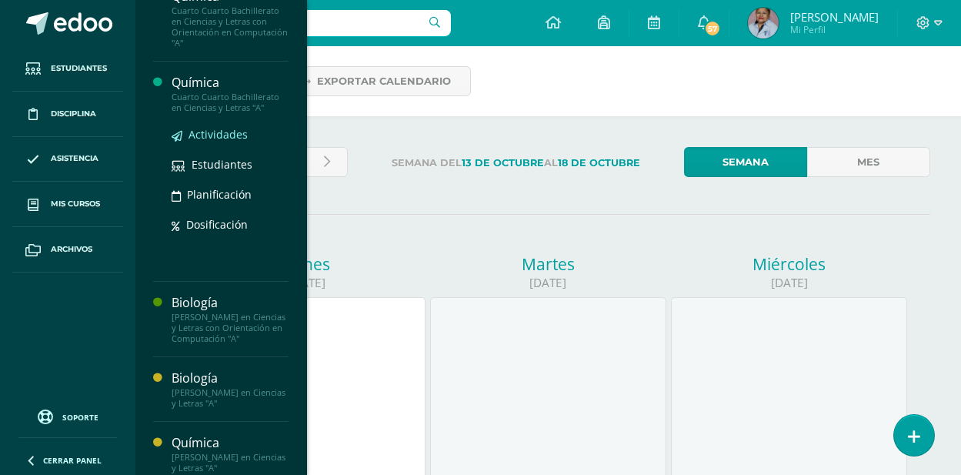 This screenshot has width=961, height=475. Describe the element at coordinates (72, 460) in the screenshot. I see `span: Cerrar panel` at that location.